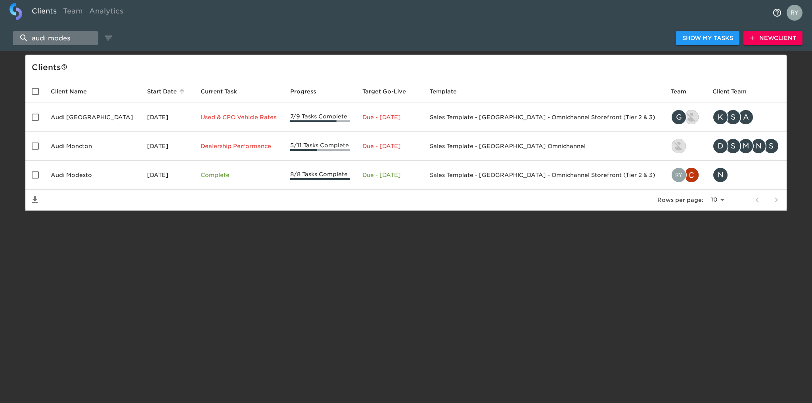 The height and width of the screenshot is (403, 812). Describe the element at coordinates (239, 117) in the screenshot. I see `p: Used & CPO Vehicle Rates` at that location.